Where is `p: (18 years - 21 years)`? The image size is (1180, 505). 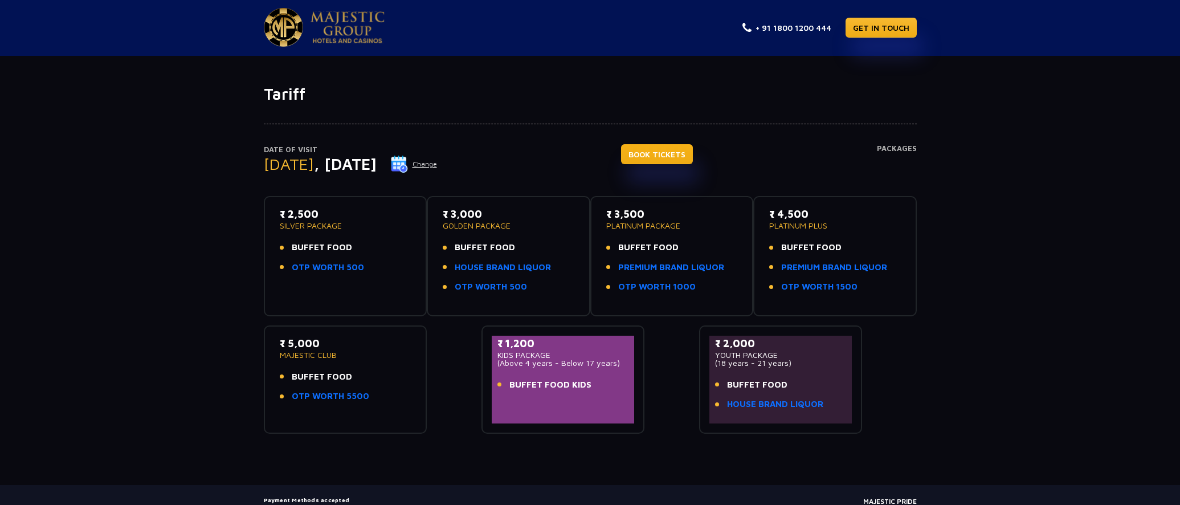 p: (18 years - 21 years) is located at coordinates (781, 363).